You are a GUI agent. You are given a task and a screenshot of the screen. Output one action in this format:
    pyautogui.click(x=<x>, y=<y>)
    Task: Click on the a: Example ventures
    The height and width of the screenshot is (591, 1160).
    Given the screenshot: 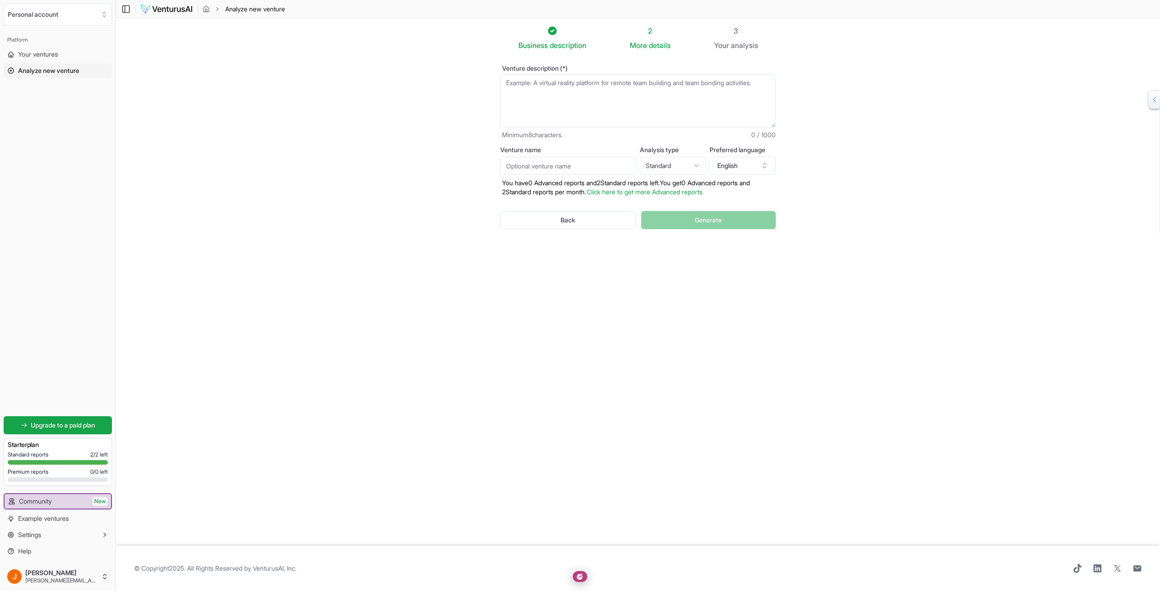 What is the action you would take?
    pyautogui.click(x=58, y=519)
    